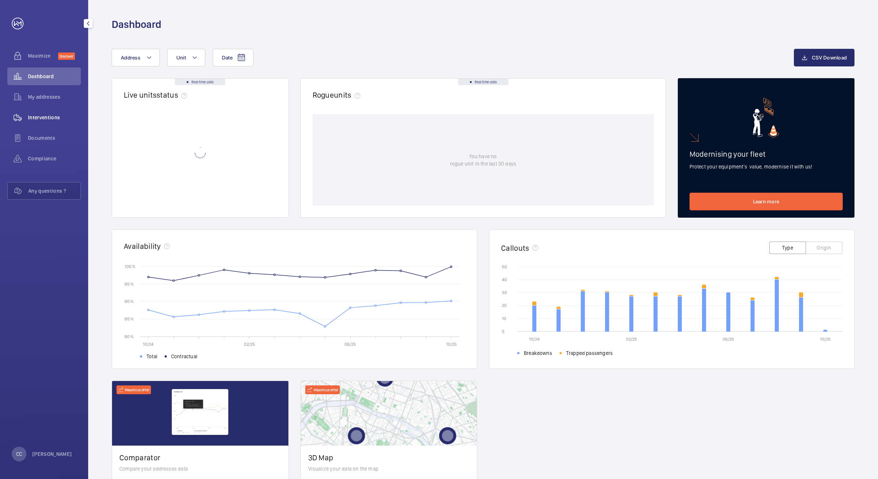  Describe the element at coordinates (589, 353) in the screenshot. I see `span: Trapped passengers` at that location.